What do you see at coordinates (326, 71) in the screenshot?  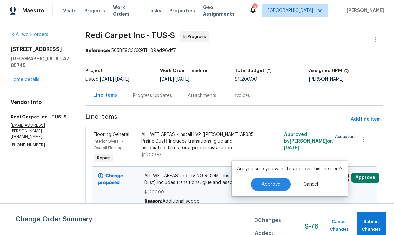 I see `h5: Assigned HPM` at bounding box center [326, 71].